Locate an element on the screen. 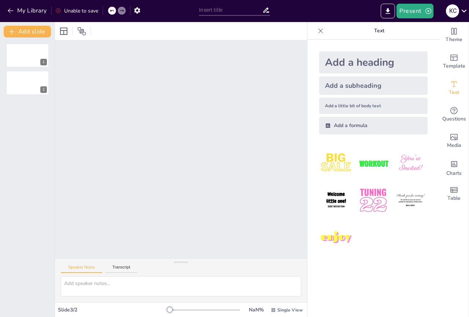 Image resolution: width=469 pixels, height=317 pixels. div: Slide 3 / 2 is located at coordinates (114, 309).